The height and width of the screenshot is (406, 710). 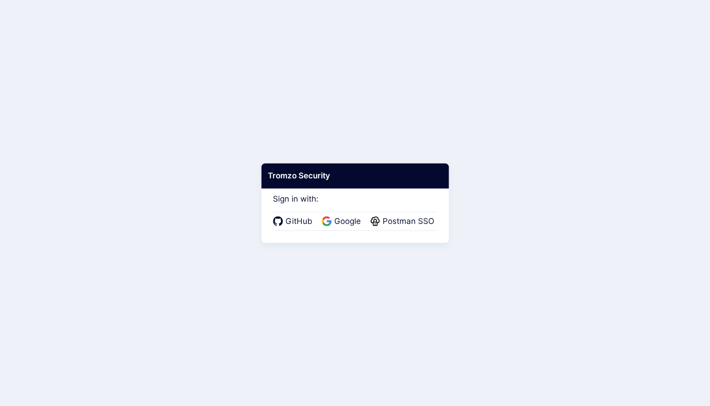 I want to click on a: Google, so click(x=343, y=222).